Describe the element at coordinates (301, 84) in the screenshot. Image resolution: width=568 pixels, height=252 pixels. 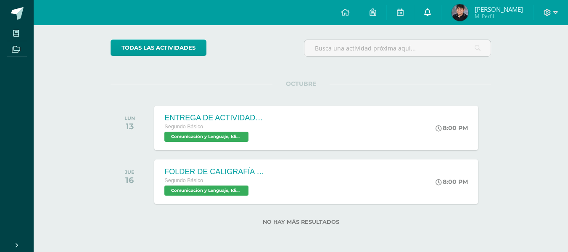
I see `span: OCTUBRE` at that location.